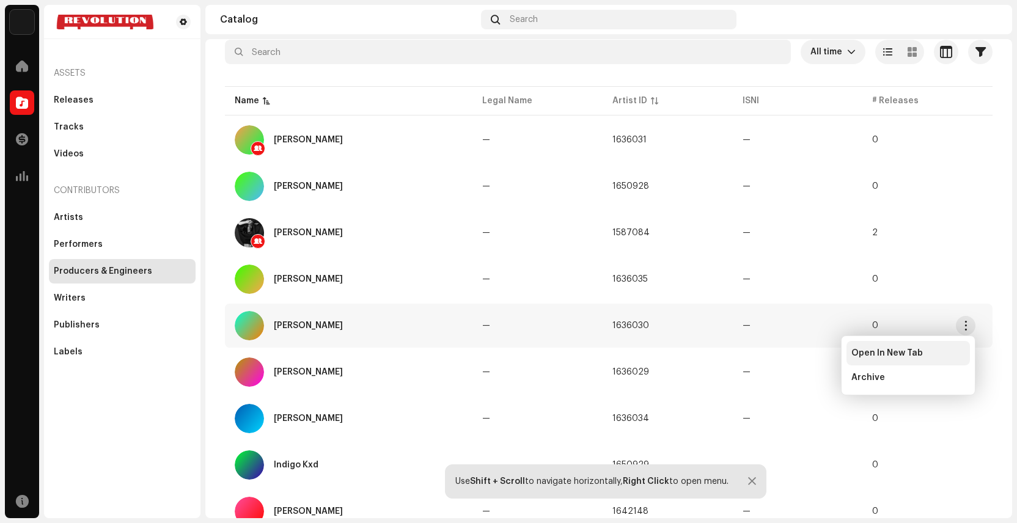 This screenshot has width=1017, height=523. Describe the element at coordinates (646, 482) in the screenshot. I see `strong: Right Click` at that location.